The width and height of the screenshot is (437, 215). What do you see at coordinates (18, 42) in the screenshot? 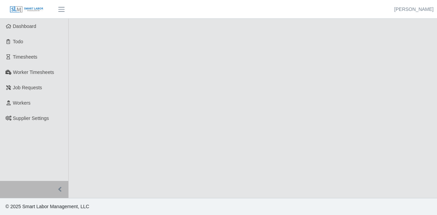
I see `span: Todo` at bounding box center [18, 42].